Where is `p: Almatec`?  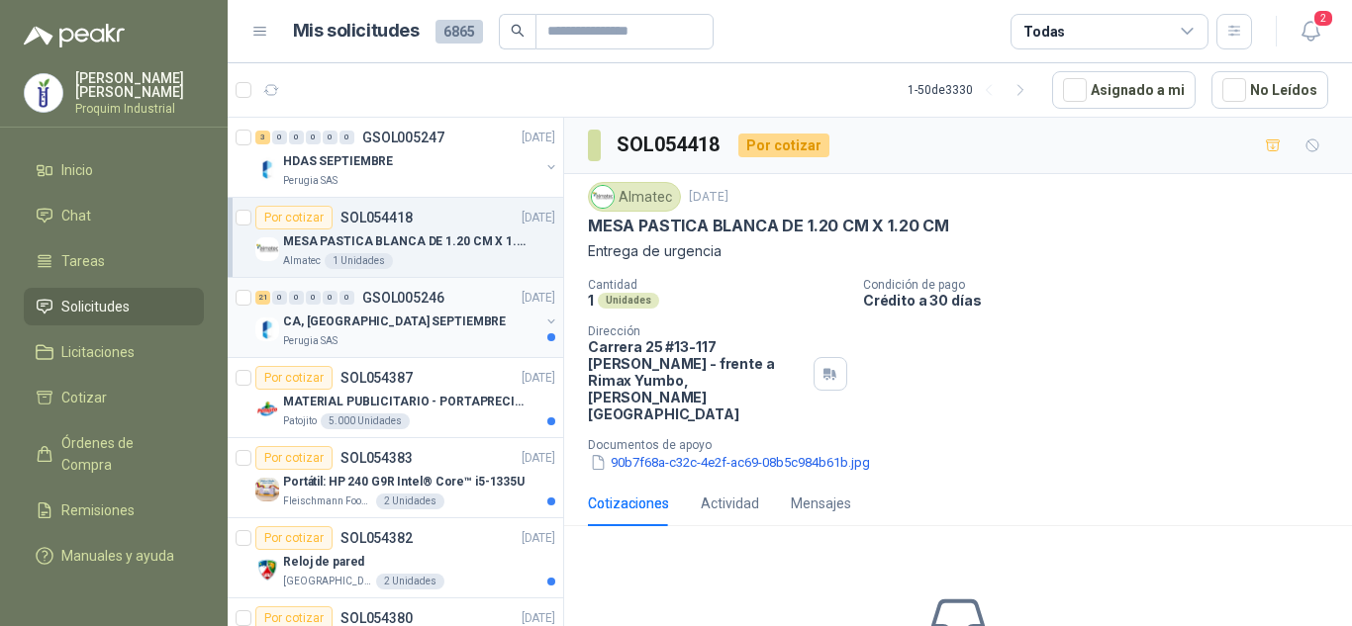
p: Almatec is located at coordinates (302, 261).